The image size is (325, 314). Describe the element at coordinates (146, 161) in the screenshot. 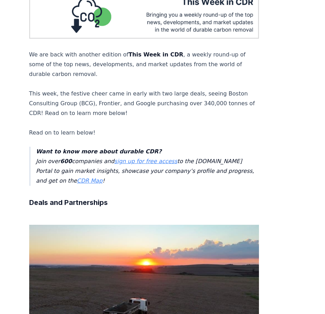

I see `a: sign up for free access` at that location.